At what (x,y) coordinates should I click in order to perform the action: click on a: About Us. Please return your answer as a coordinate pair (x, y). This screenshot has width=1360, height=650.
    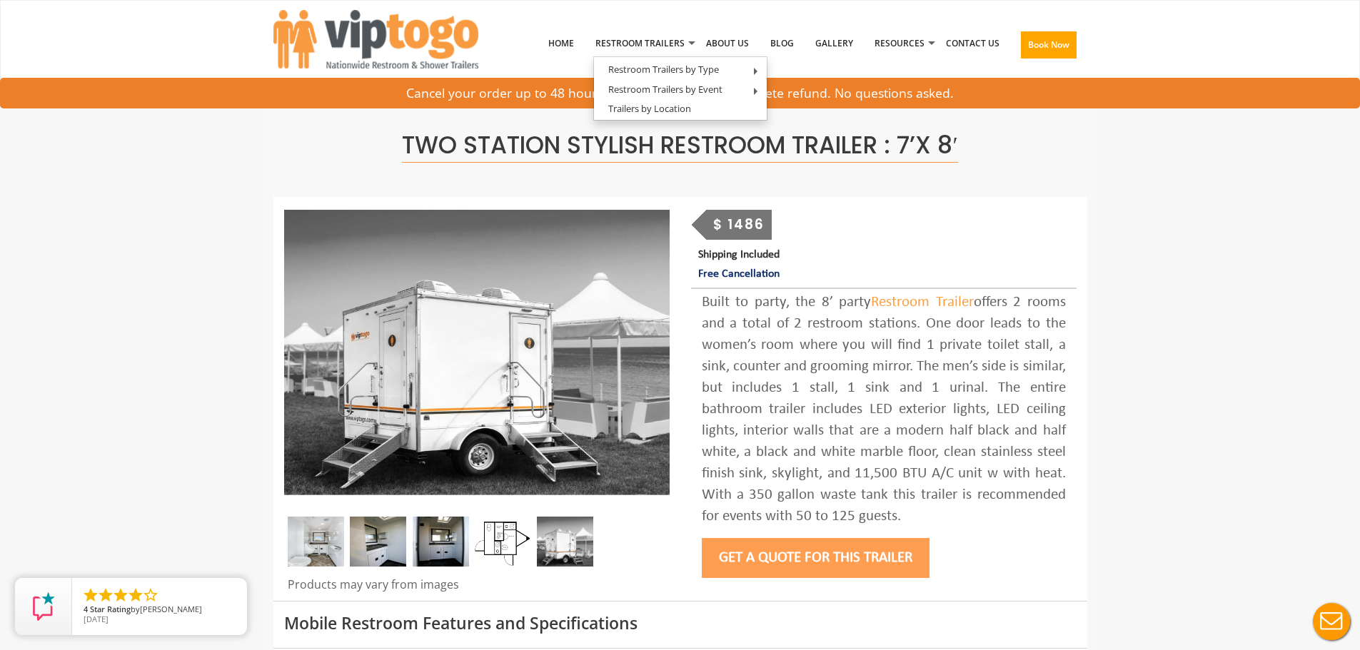
    Looking at the image, I should click on (727, 44).